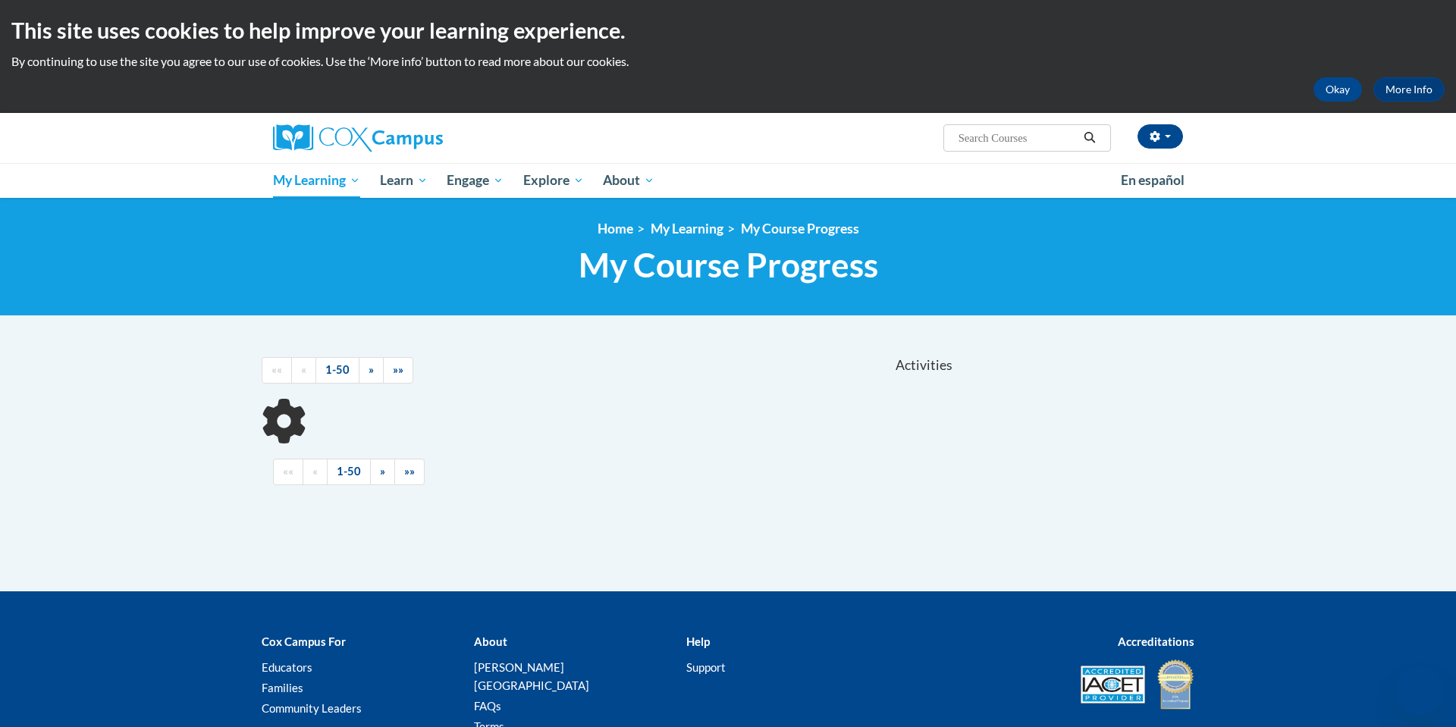  Describe the element at coordinates (697, 641) in the screenshot. I see `b: Help` at that location.